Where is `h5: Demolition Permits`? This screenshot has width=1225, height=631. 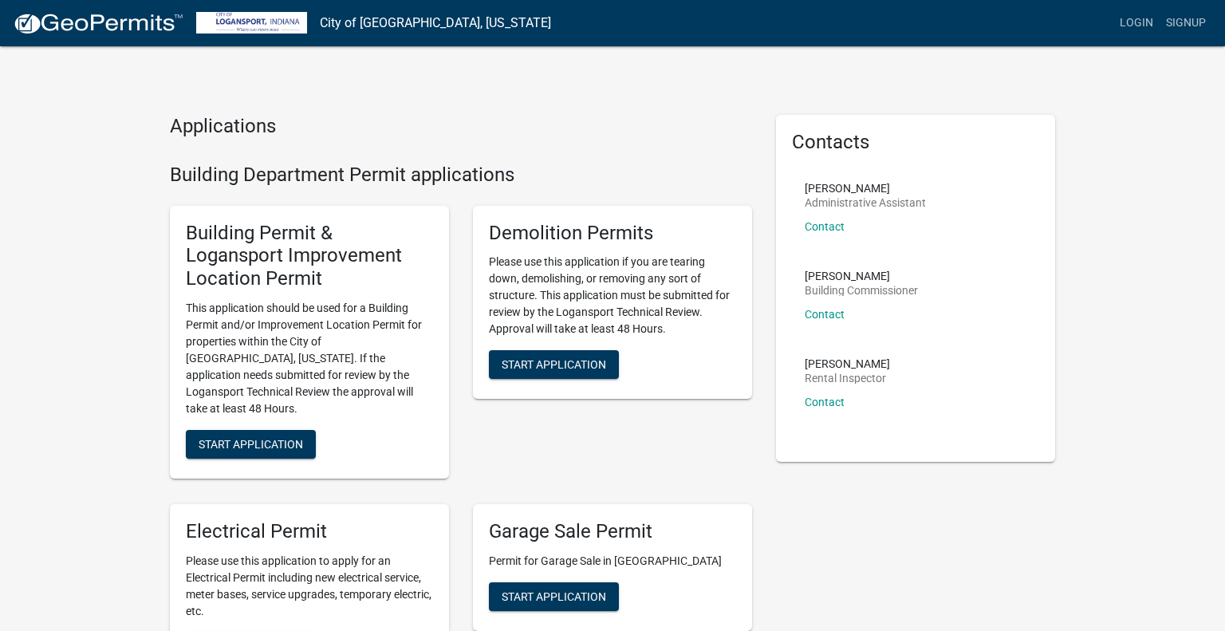 h5: Demolition Permits is located at coordinates (613, 233).